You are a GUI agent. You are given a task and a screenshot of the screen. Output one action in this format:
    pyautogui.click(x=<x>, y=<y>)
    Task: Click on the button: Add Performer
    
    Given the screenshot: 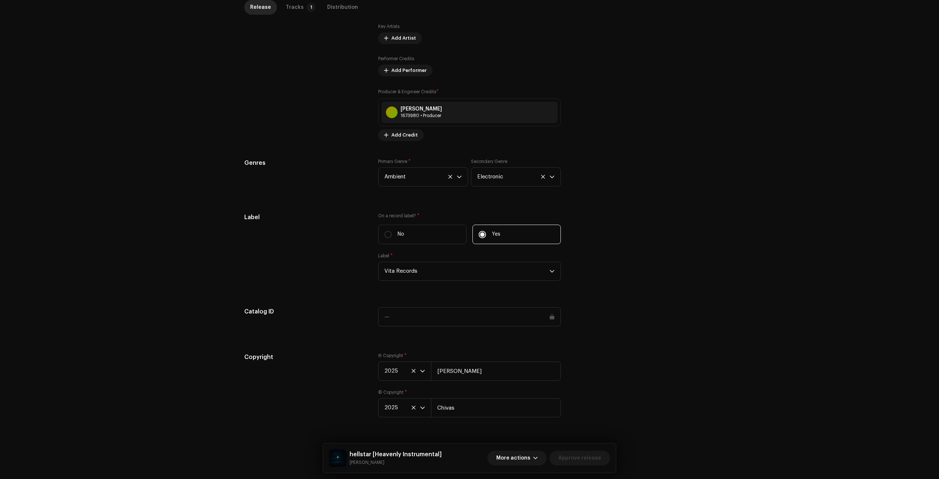 What is the action you would take?
    pyautogui.click(x=405, y=70)
    